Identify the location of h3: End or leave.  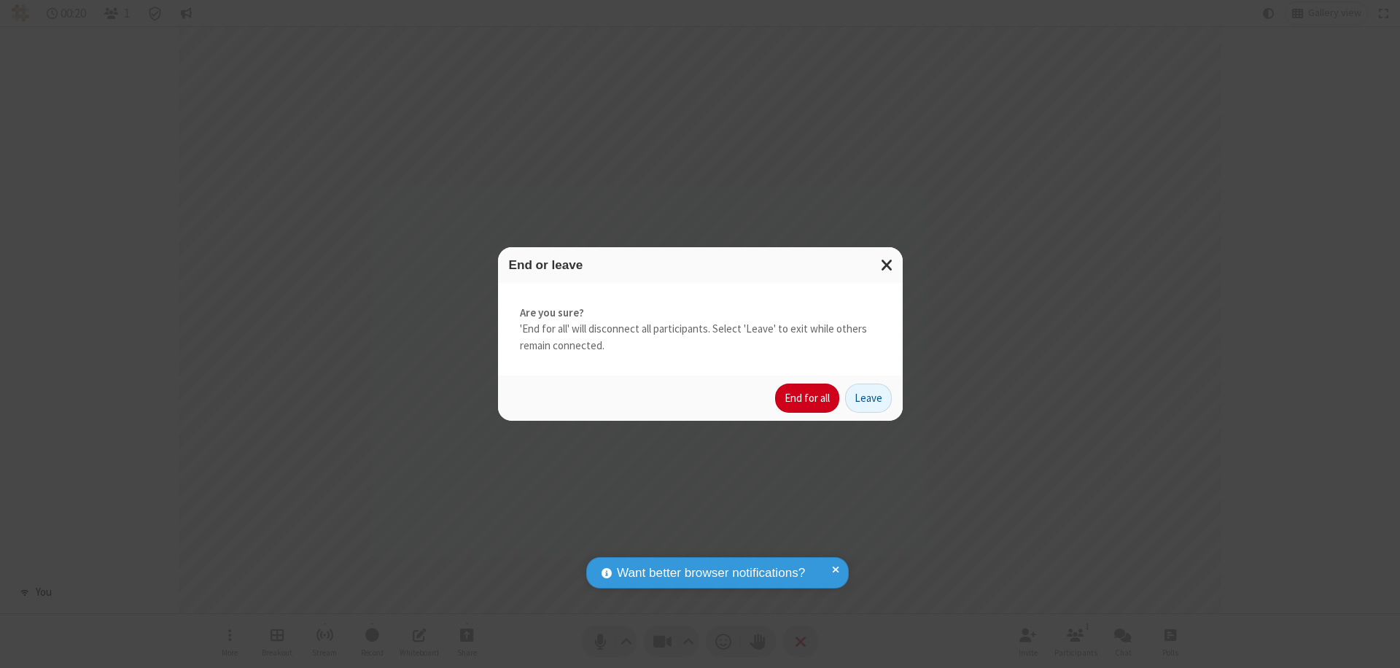
(700, 265).